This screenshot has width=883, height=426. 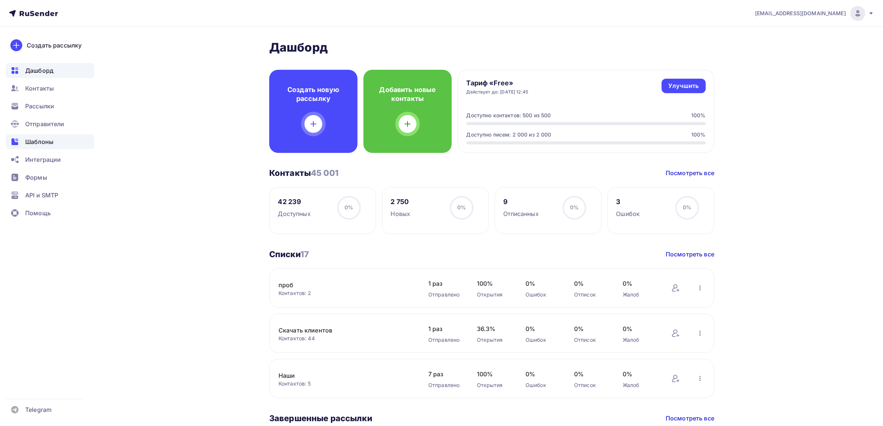 What do you see at coordinates (341, 285) in the screenshot?
I see `a: проб` at bounding box center [341, 285].